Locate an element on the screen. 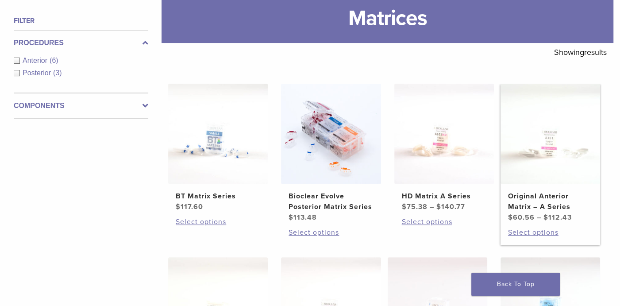  a: Select options for “HD Matrix A Series” is located at coordinates (444, 222).